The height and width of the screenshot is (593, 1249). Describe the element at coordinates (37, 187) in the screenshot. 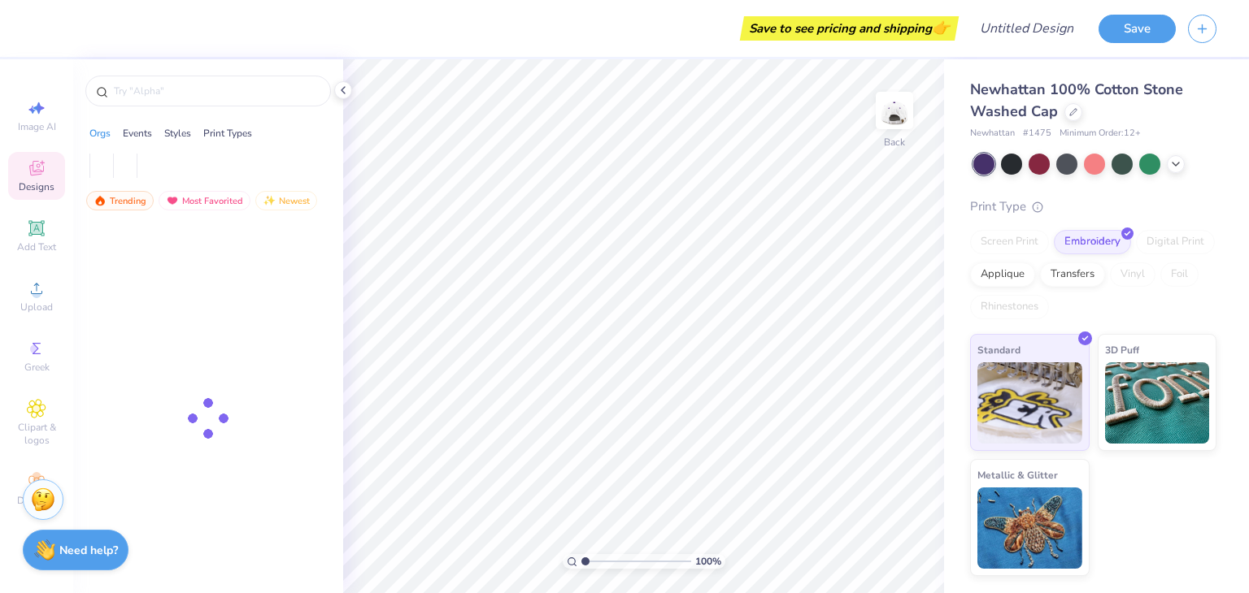

I see `span: Designs` at that location.